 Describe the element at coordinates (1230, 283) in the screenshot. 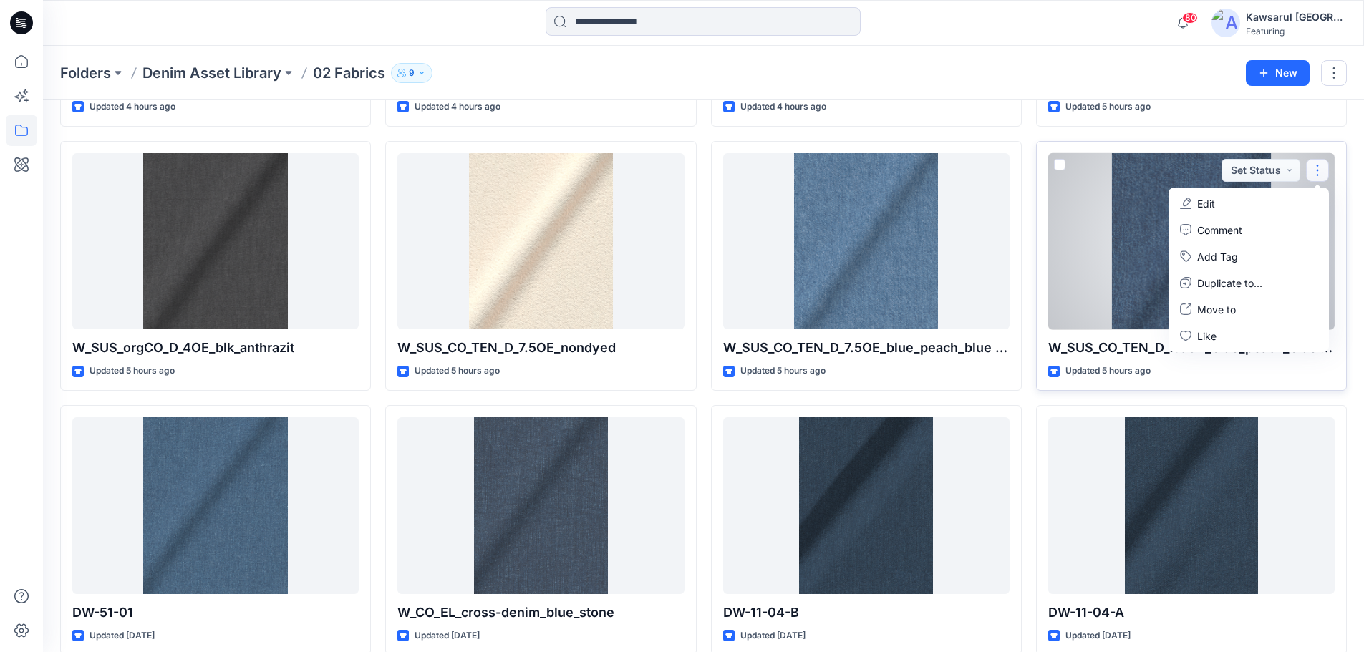

I see `p: Duplicate to...` at that location.